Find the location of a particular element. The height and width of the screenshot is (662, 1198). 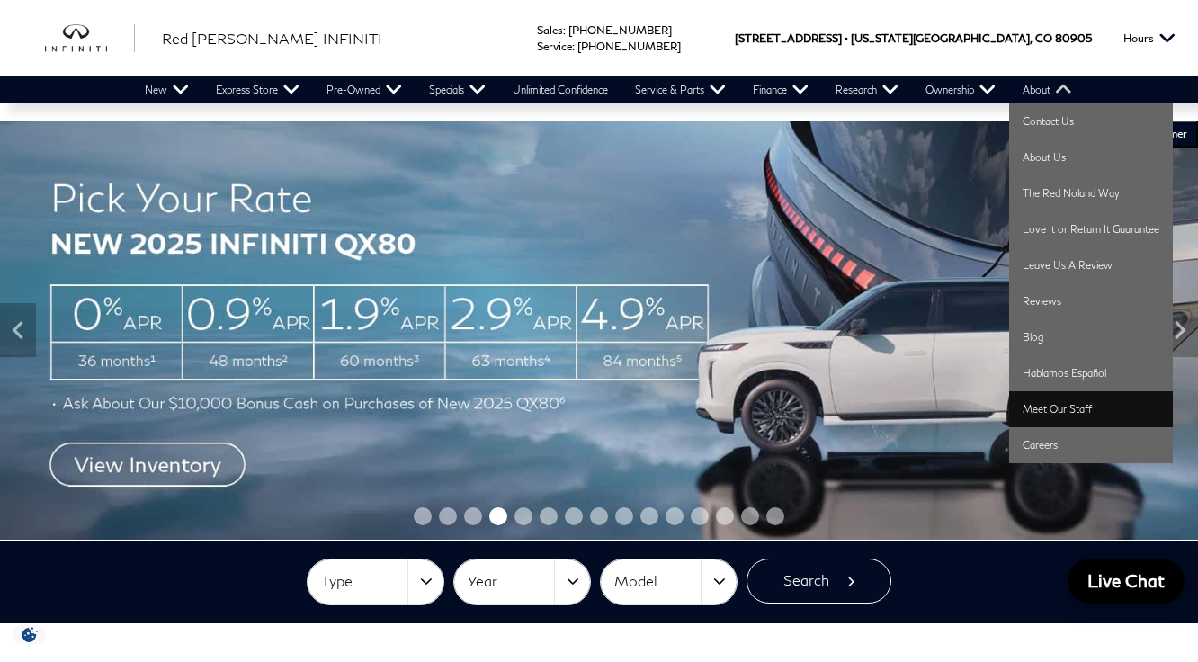

a: Live Chat is located at coordinates (1126, 581).